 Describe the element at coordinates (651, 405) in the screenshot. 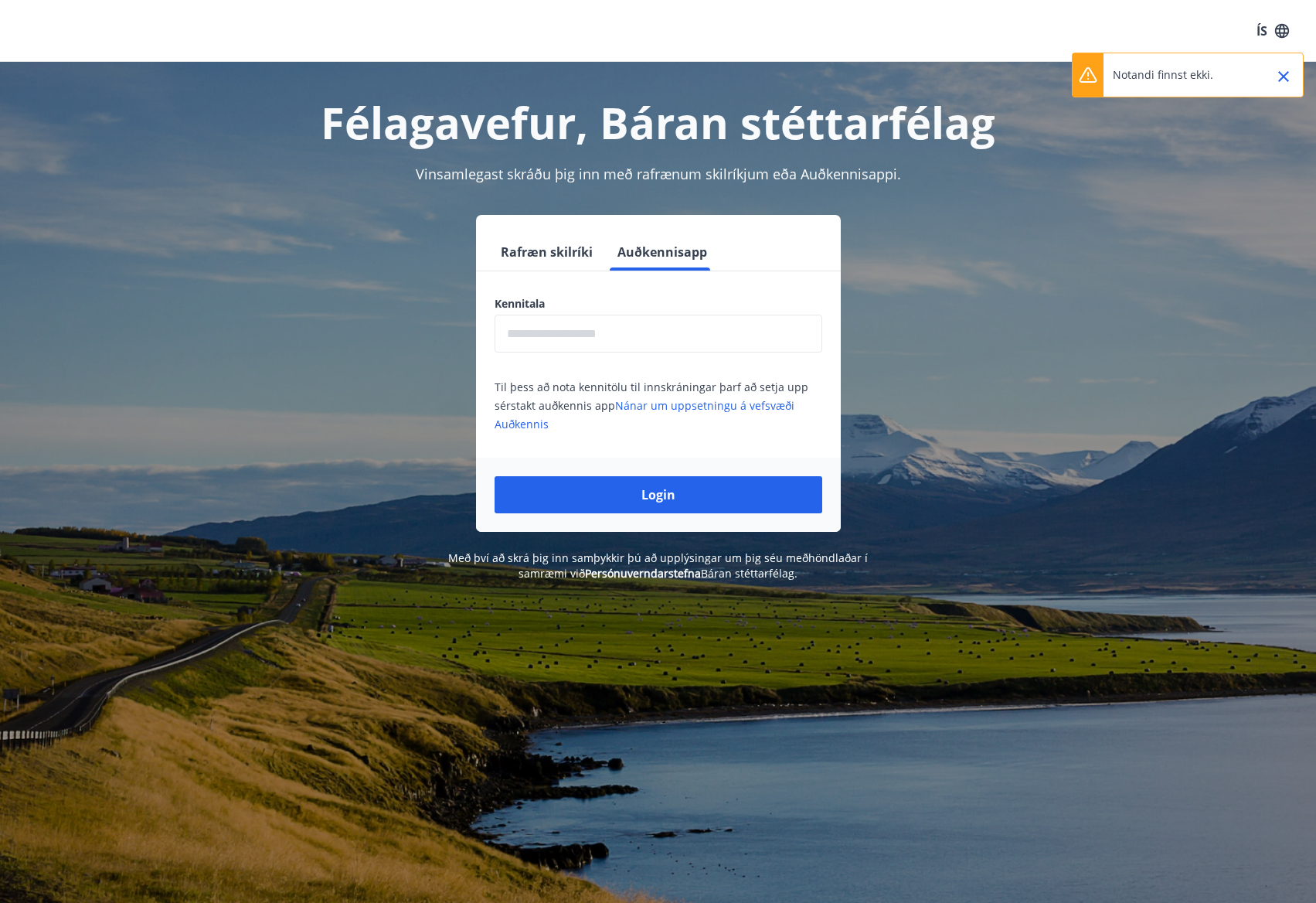

I see `span: Til þess að nota kennitölu til innskráningar þarf að setja upp sérstakt auðkennis app` at that location.